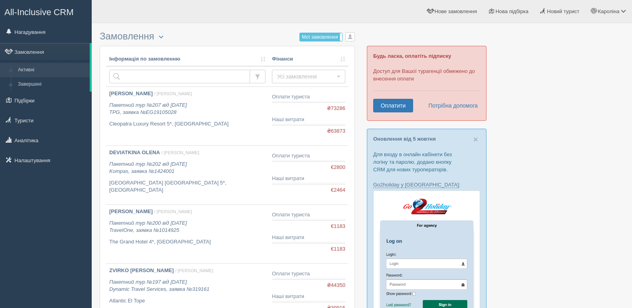 Image resolution: width=632 pixels, height=308 pixels. What do you see at coordinates (180, 77) in the screenshot?
I see `input: Пошук за номером замовлення, ПІБ або паспортом туриста` at bounding box center [180, 77].